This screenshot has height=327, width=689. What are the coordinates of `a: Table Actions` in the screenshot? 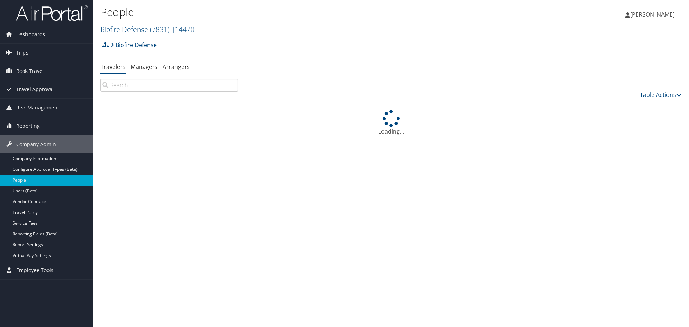 It's located at (660, 95).